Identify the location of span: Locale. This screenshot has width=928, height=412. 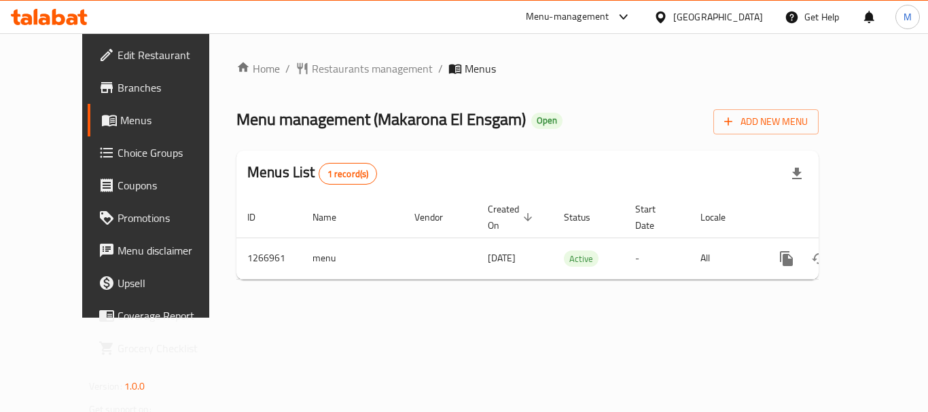
(721, 217).